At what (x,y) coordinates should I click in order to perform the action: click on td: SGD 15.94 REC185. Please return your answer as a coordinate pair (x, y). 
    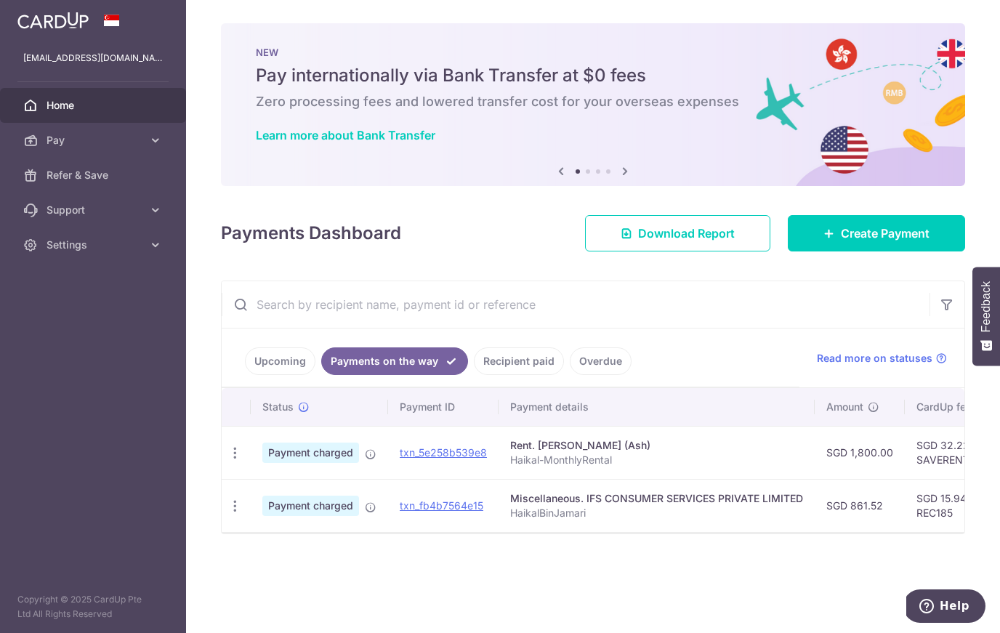
    Looking at the image, I should click on (952, 505).